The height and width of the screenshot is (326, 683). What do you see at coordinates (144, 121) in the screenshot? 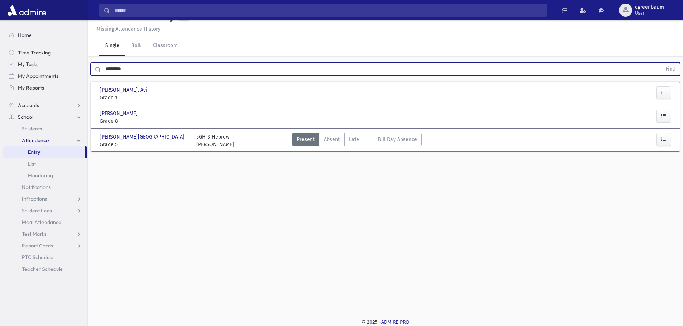
I see `span: Grade 8` at bounding box center [144, 121].